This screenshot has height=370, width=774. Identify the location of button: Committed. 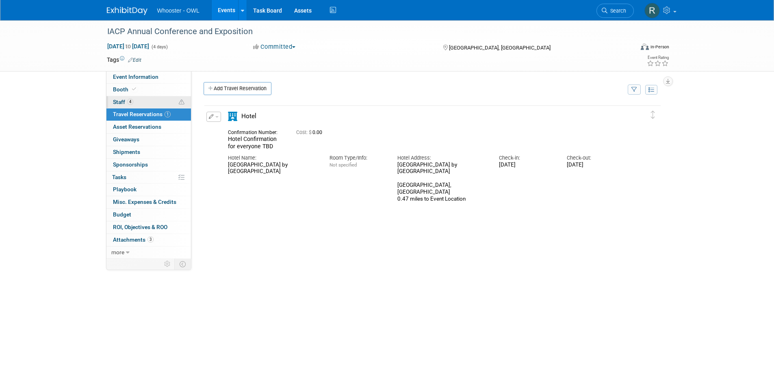
(274, 47).